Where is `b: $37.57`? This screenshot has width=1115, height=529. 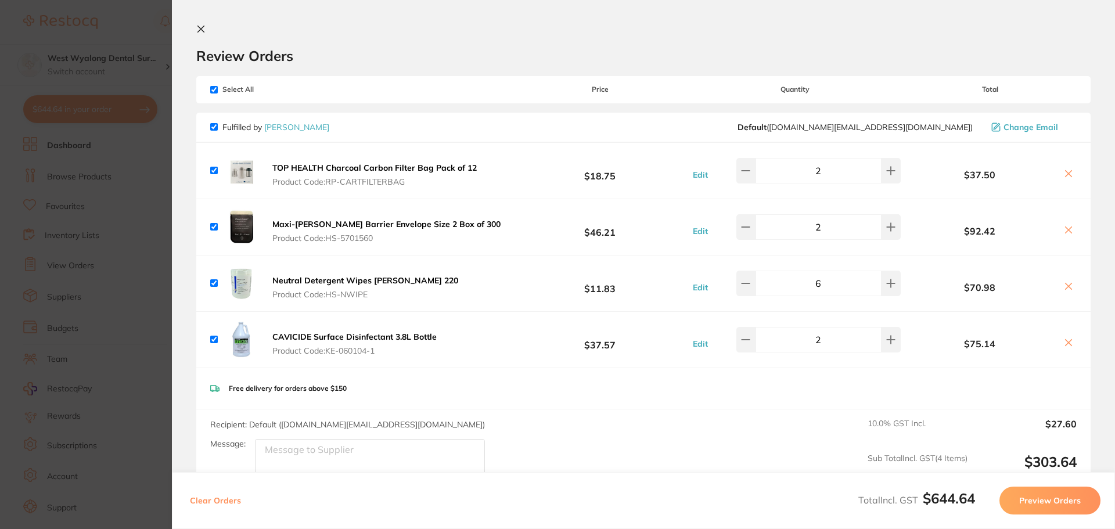 b: $37.57 is located at coordinates (600, 339).